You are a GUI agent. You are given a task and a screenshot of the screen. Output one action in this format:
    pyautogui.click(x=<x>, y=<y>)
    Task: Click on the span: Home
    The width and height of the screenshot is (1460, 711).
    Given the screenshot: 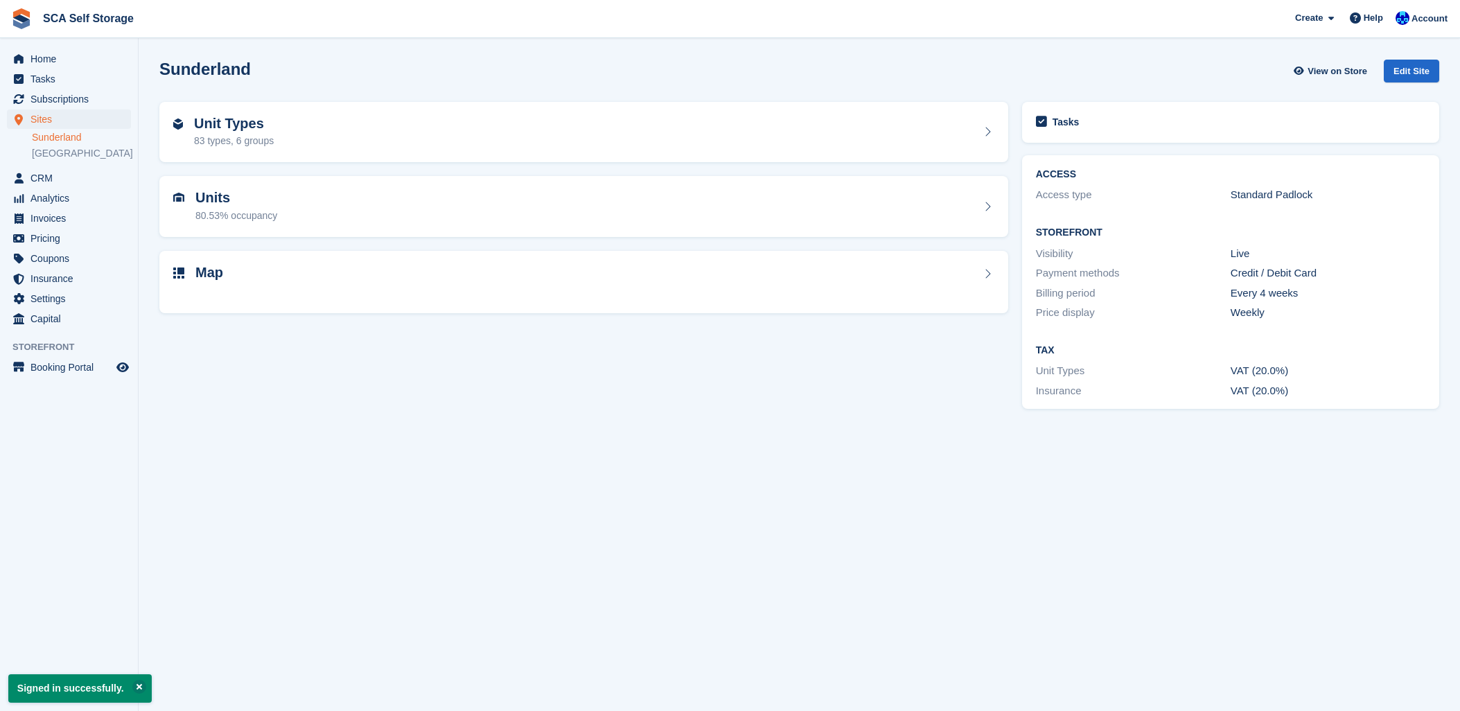 What is the action you would take?
    pyautogui.click(x=72, y=59)
    